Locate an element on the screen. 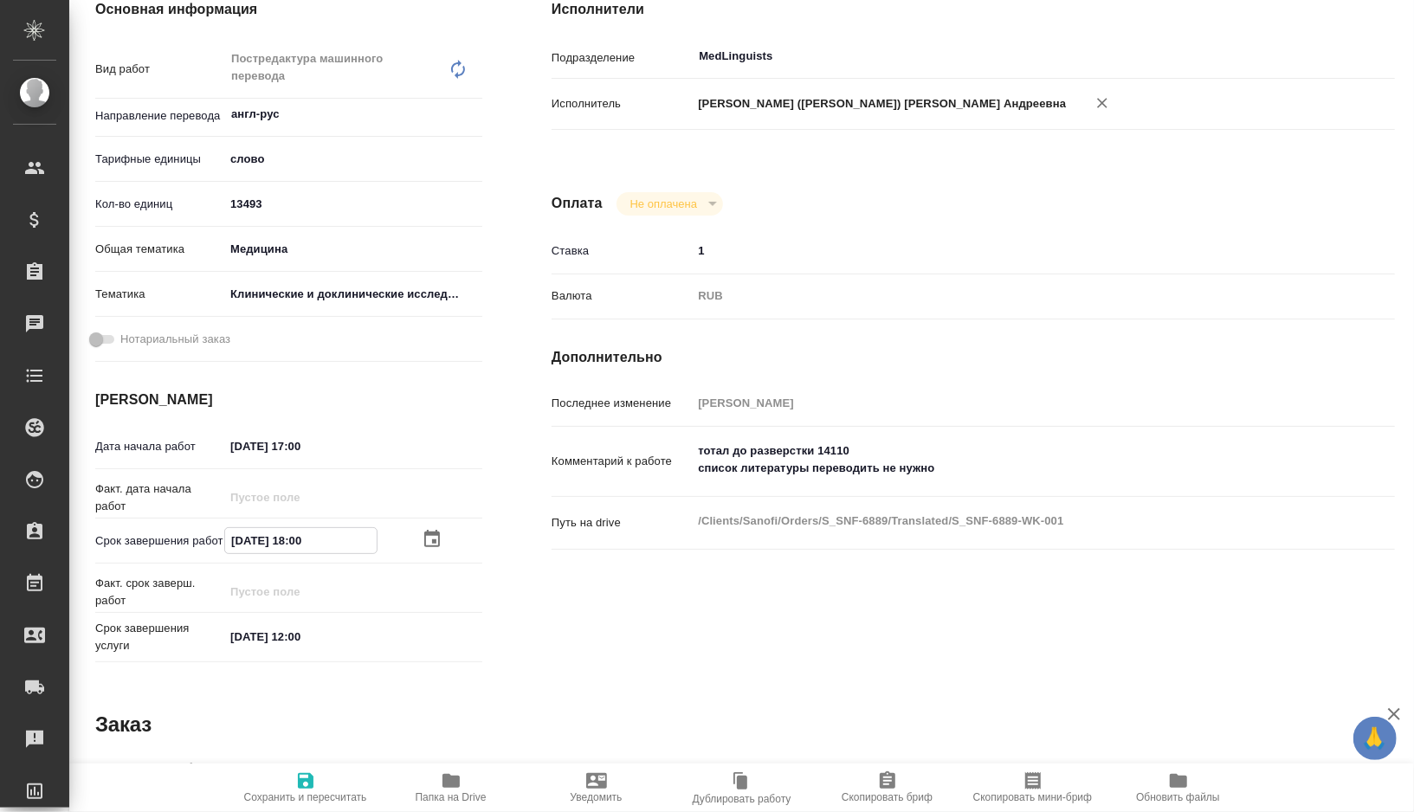 The height and width of the screenshot is (812, 1414). h4: Основная информация is located at coordinates (288, 770).